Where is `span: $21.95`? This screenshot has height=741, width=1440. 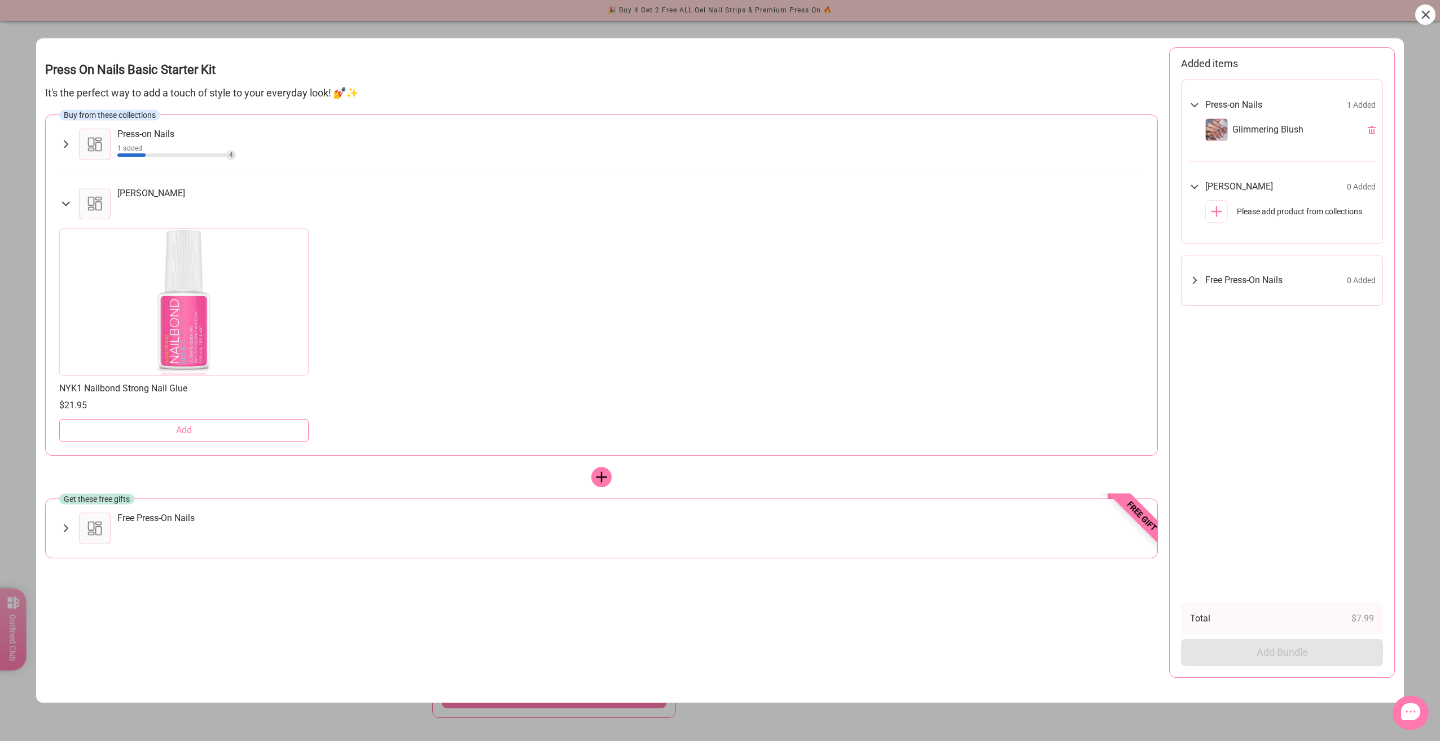
span: $21.95 is located at coordinates (73, 406).